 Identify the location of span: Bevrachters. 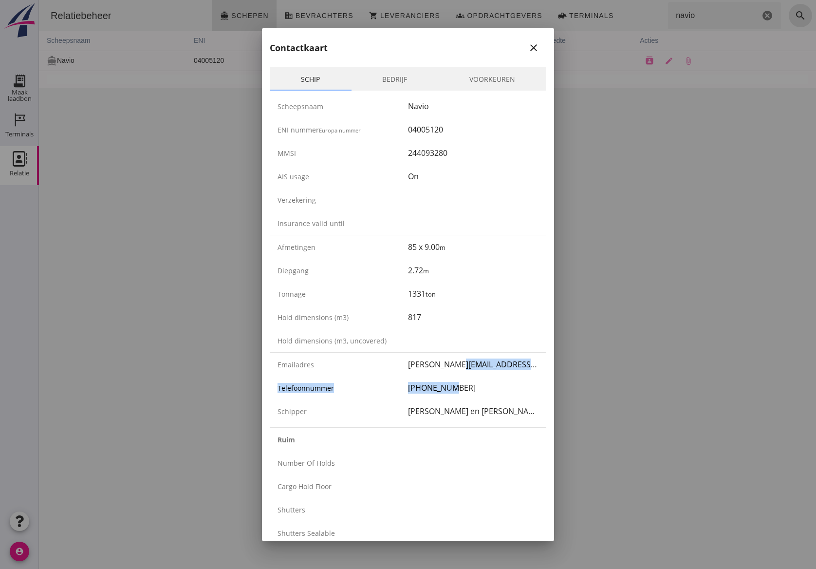
(285, 16).